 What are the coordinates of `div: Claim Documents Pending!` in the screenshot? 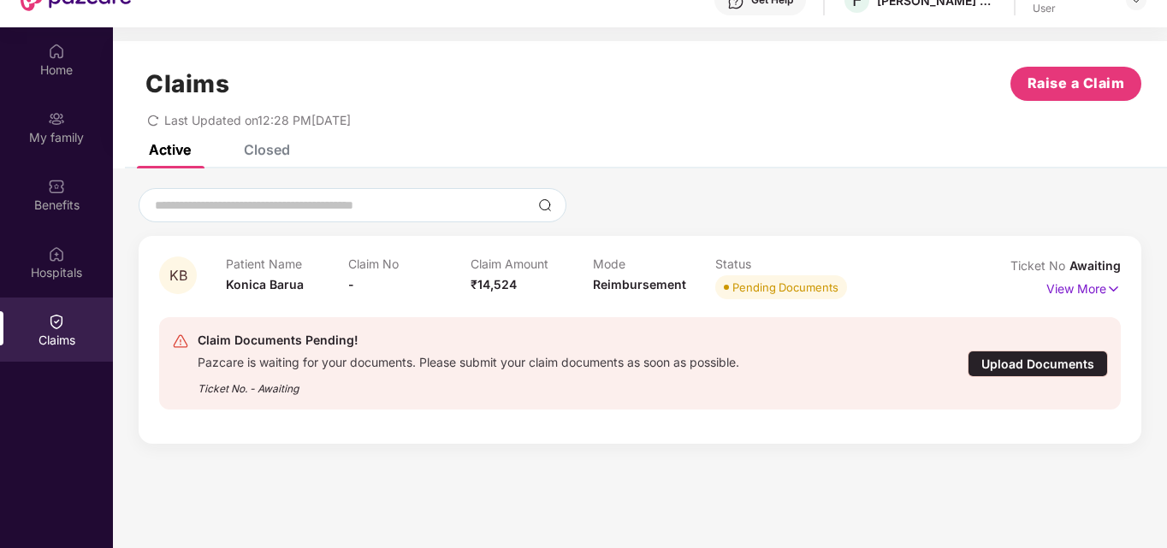 It's located at (468, 340).